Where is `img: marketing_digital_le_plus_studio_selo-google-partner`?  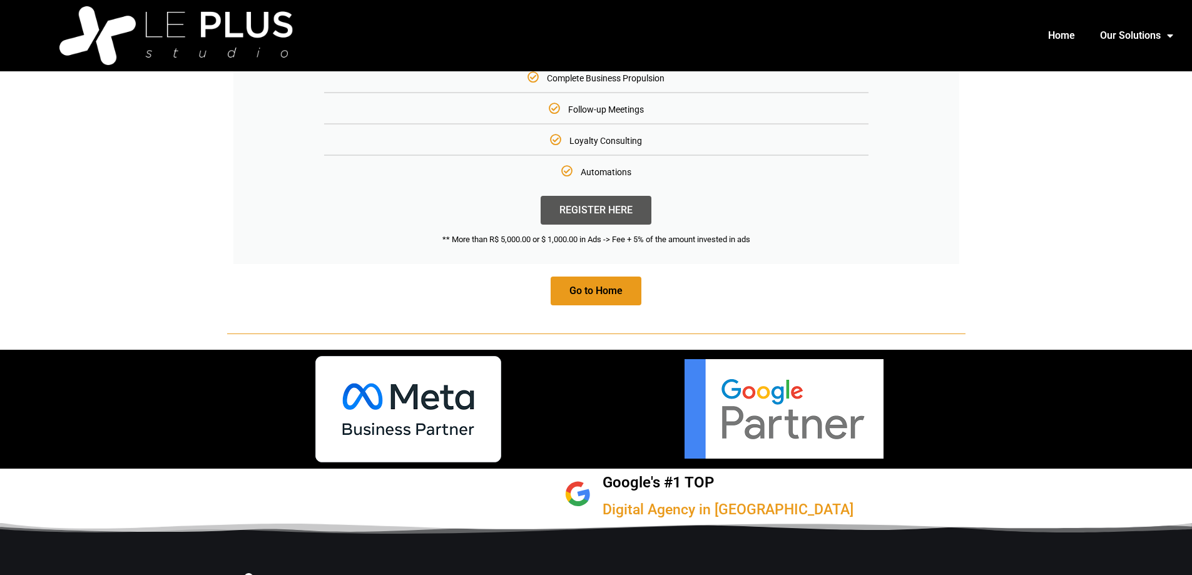
img: marketing_digital_le_plus_studio_selo-google-partner is located at coordinates (784, 409).